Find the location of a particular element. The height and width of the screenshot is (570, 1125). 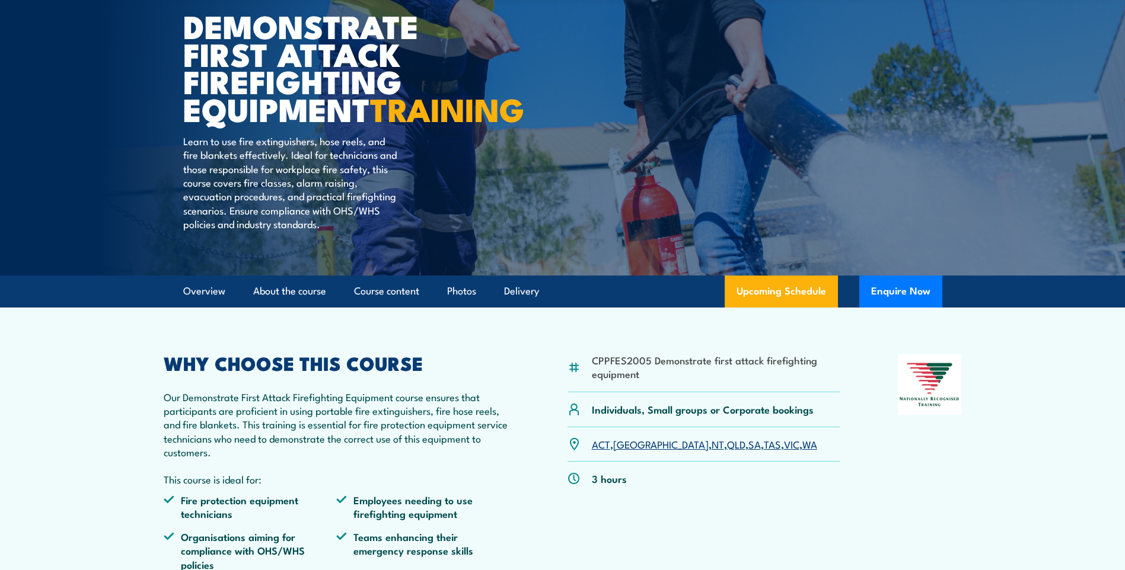

a: SA is located at coordinates (754, 444).